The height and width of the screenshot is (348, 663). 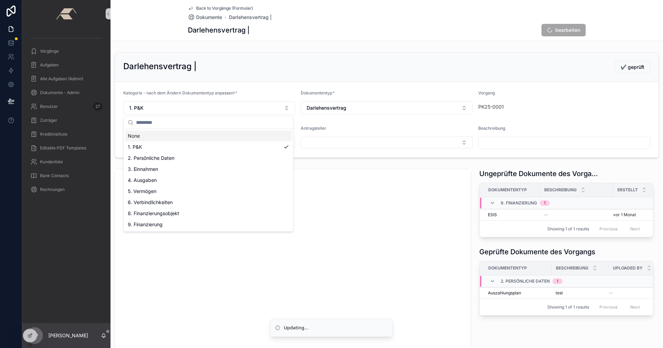 I want to click on div: 27, so click(x=98, y=106).